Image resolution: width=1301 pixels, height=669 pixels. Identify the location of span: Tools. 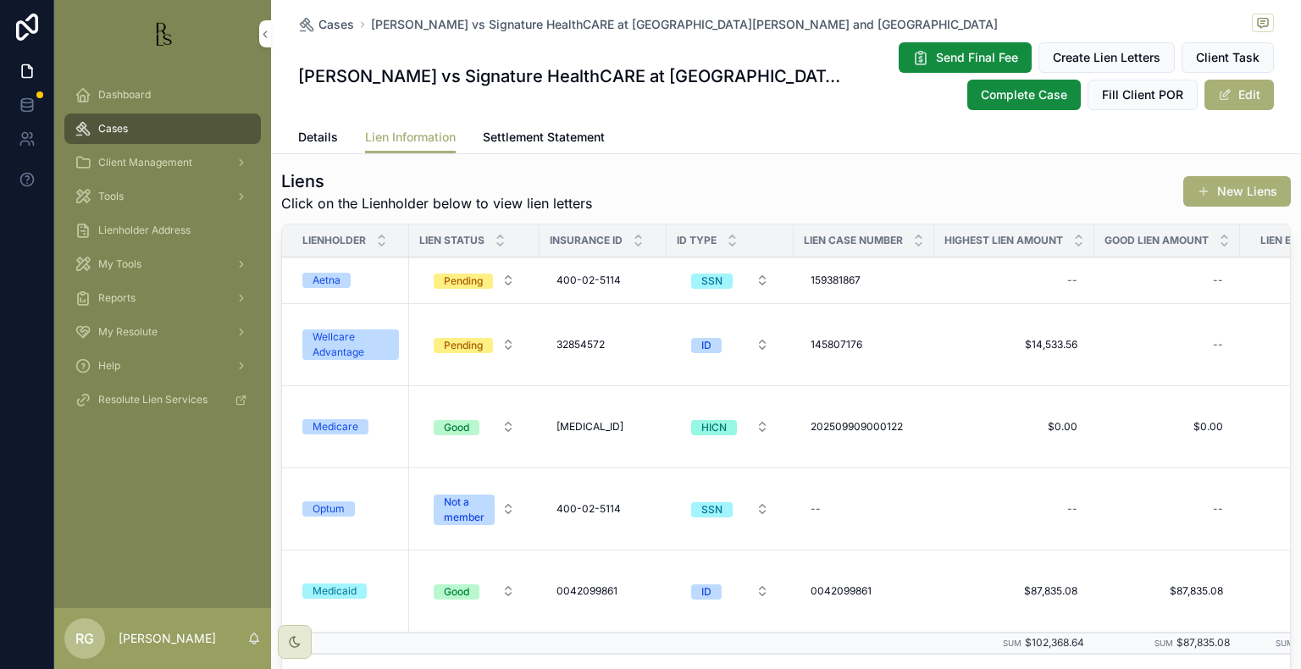
(111, 197).